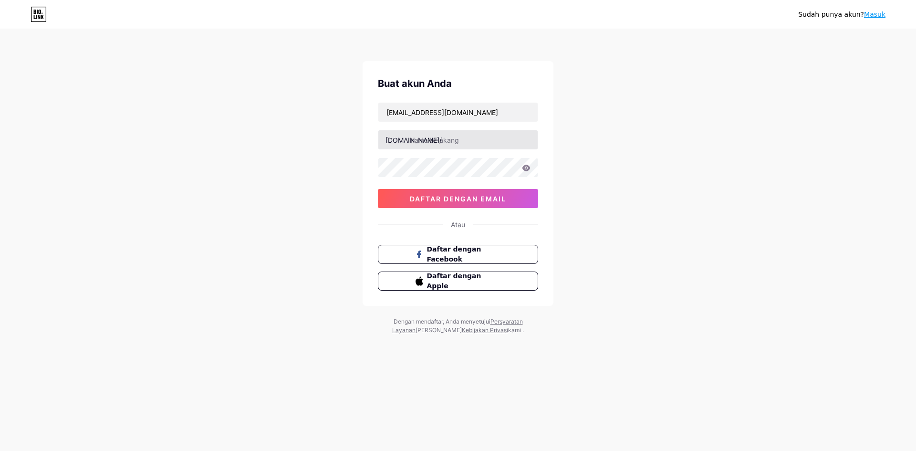  Describe the element at coordinates (442, 321) in the screenshot. I see `font: Dengan mendaftar, Anda menyetujui` at that location.